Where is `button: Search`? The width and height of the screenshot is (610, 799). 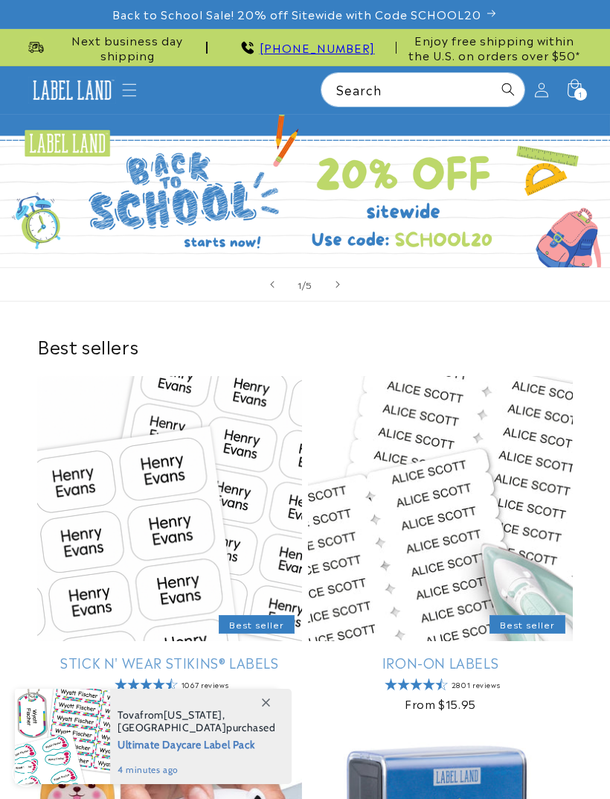
button: Search is located at coordinates (508, 89).